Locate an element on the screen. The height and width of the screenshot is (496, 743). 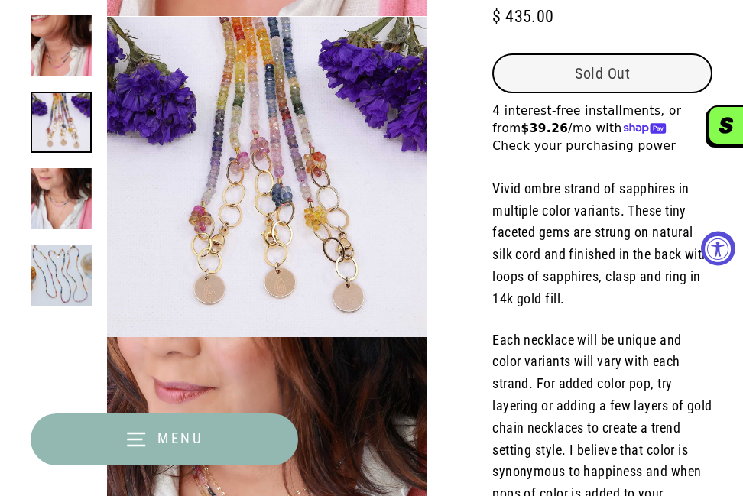
span: $ 435.00 is located at coordinates (523, 16).